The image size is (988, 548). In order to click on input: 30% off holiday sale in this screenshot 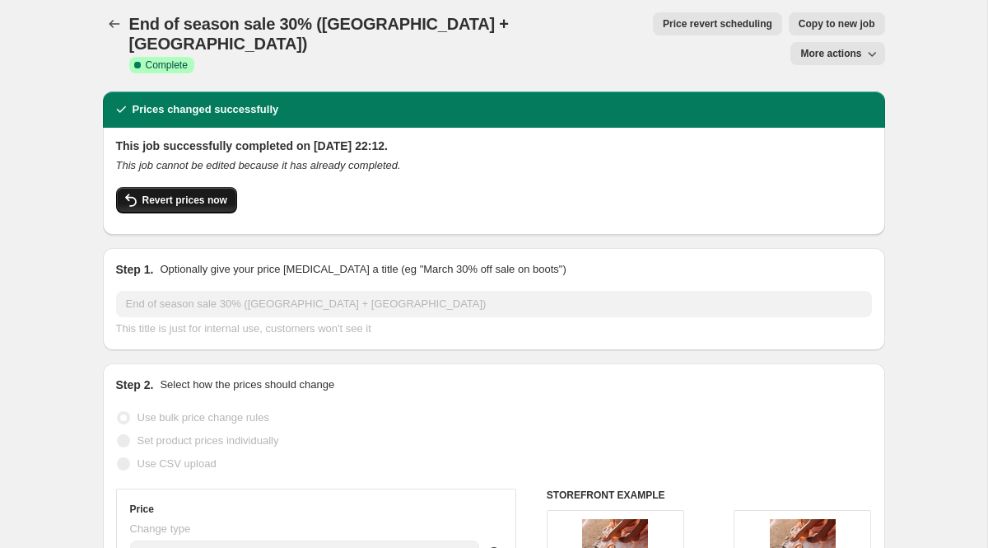, I will do `click(494, 304)`.